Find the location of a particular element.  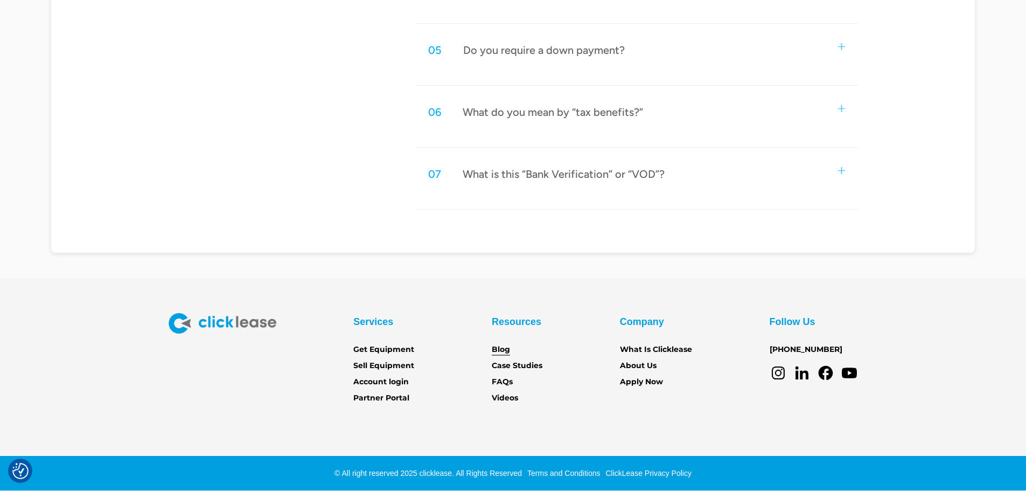

a: About Us is located at coordinates (638, 366).